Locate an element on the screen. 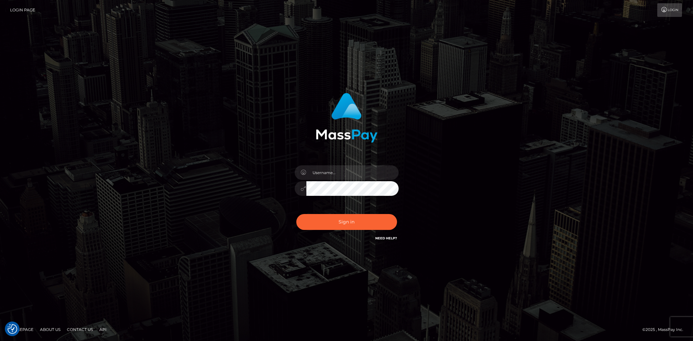 Image resolution: width=693 pixels, height=341 pixels. div: © 2025 , MassPay Inc. is located at coordinates (665, 330).